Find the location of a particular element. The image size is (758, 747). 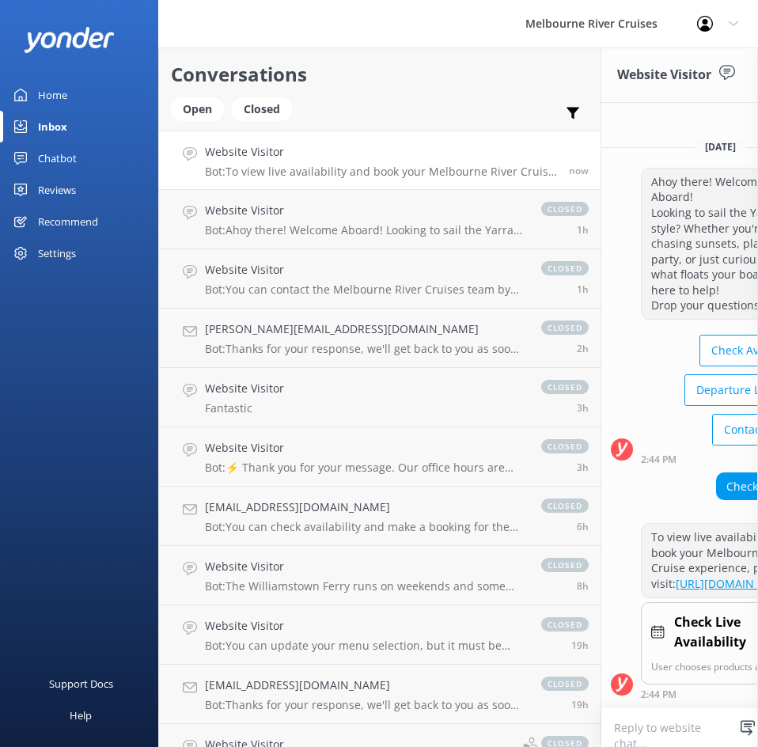

a: Closed is located at coordinates (266, 108).